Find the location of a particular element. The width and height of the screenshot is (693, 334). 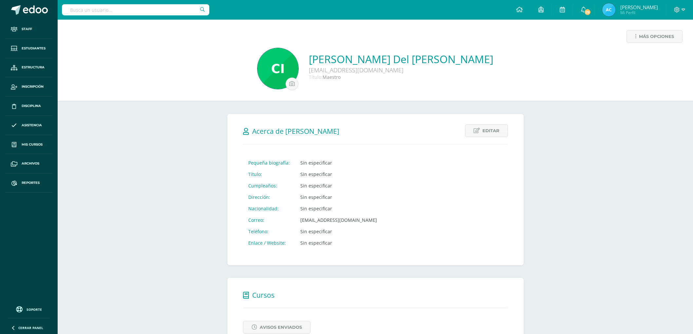

a: Staff is located at coordinates (29, 29).